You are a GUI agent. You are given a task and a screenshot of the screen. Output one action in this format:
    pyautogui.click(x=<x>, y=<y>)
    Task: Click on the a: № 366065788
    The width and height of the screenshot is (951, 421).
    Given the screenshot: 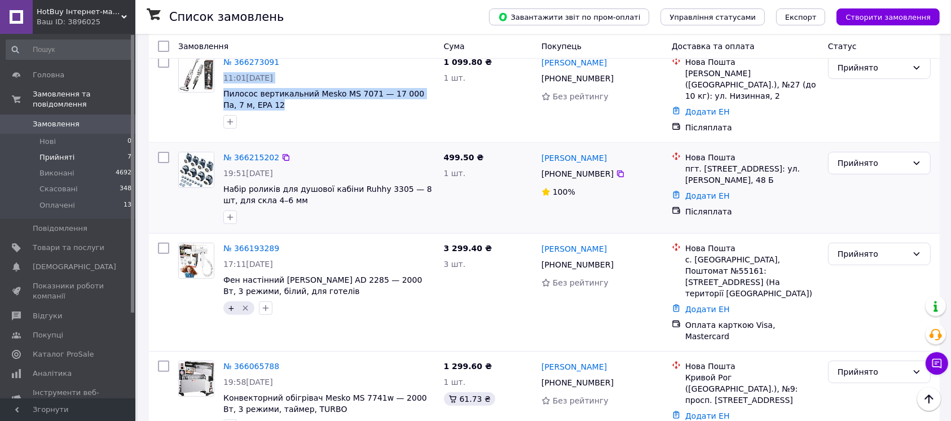 What is the action you would take?
    pyautogui.click(x=251, y=366)
    